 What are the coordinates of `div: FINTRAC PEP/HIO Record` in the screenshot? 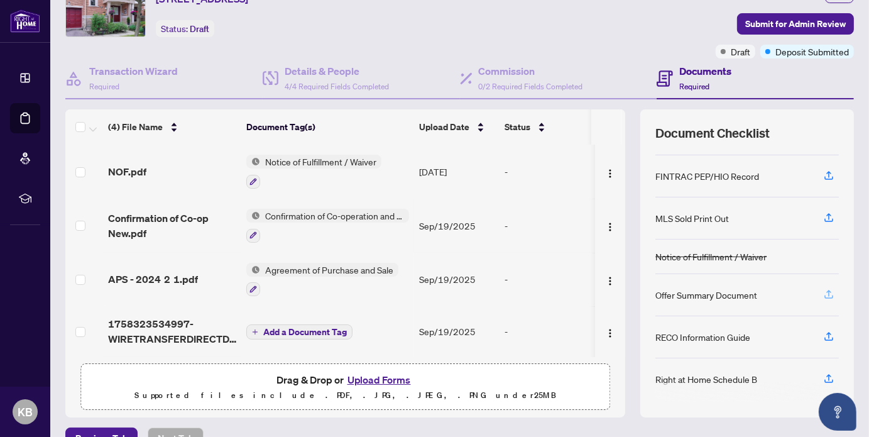 It's located at (707, 176).